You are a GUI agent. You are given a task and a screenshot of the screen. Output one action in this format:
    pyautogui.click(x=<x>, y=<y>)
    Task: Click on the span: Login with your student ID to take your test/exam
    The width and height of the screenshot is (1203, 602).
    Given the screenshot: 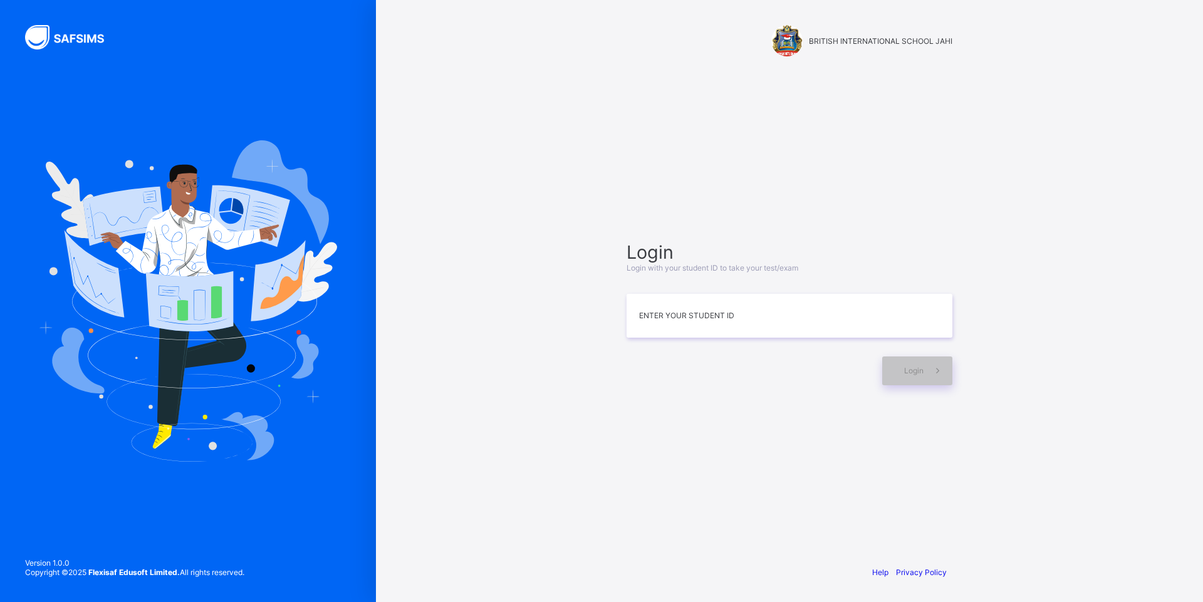 What is the action you would take?
    pyautogui.click(x=712, y=268)
    